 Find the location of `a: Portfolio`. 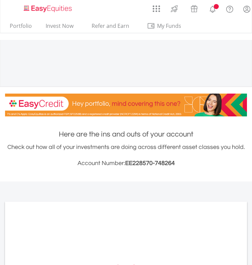

a: Portfolio is located at coordinates (21, 28).